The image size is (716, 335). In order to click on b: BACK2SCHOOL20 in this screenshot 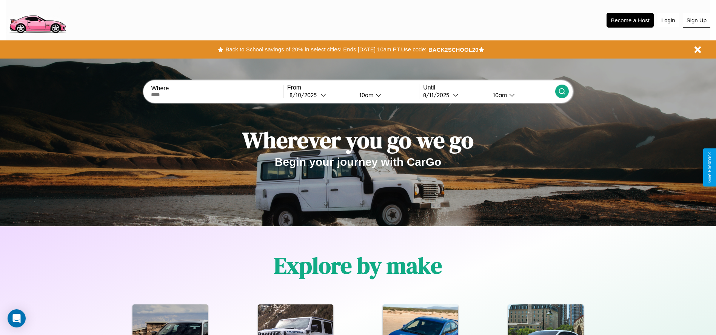, I will do `click(453, 49)`.